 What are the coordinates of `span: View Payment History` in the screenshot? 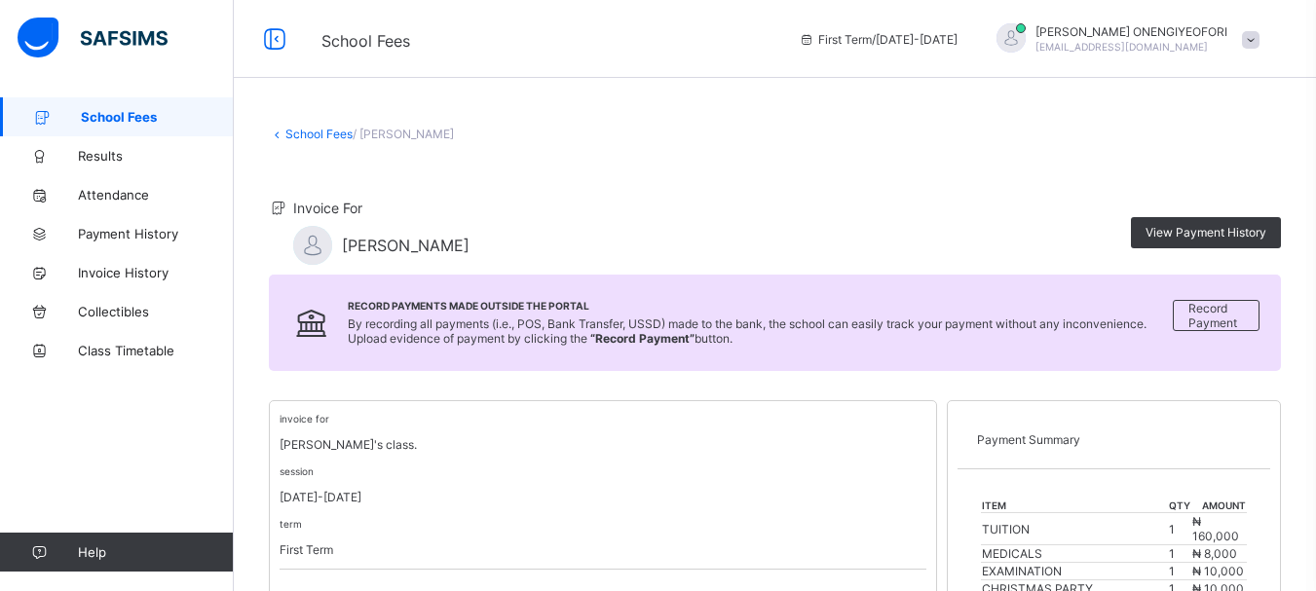 It's located at (1206, 232).